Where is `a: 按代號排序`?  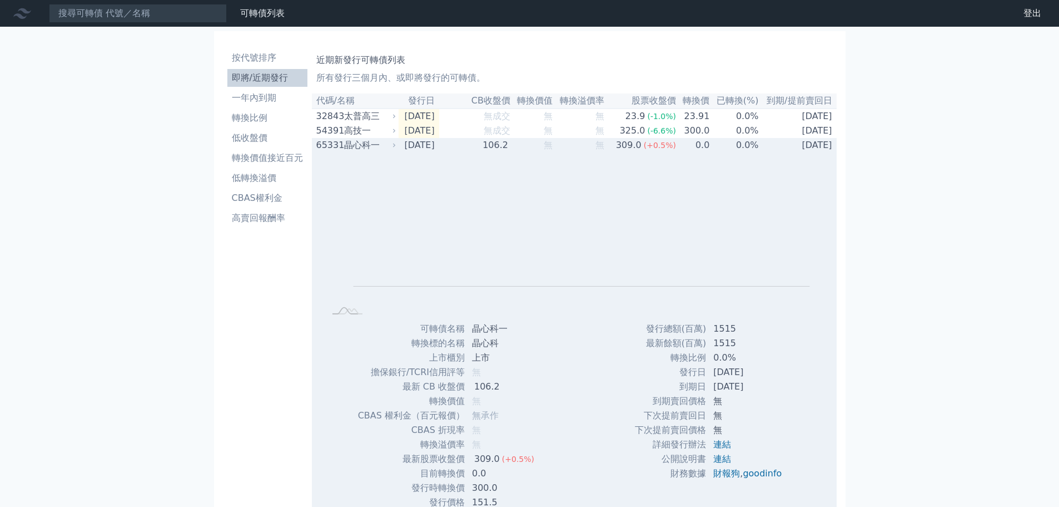
a: 按代號排序 is located at coordinates (268, 58).